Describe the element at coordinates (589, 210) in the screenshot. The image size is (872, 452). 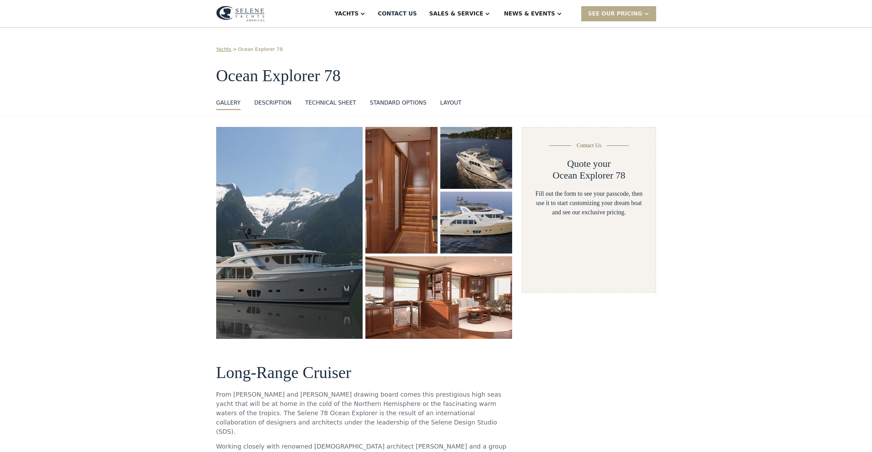
I see `form: Yacht Detail Page form` at that location.